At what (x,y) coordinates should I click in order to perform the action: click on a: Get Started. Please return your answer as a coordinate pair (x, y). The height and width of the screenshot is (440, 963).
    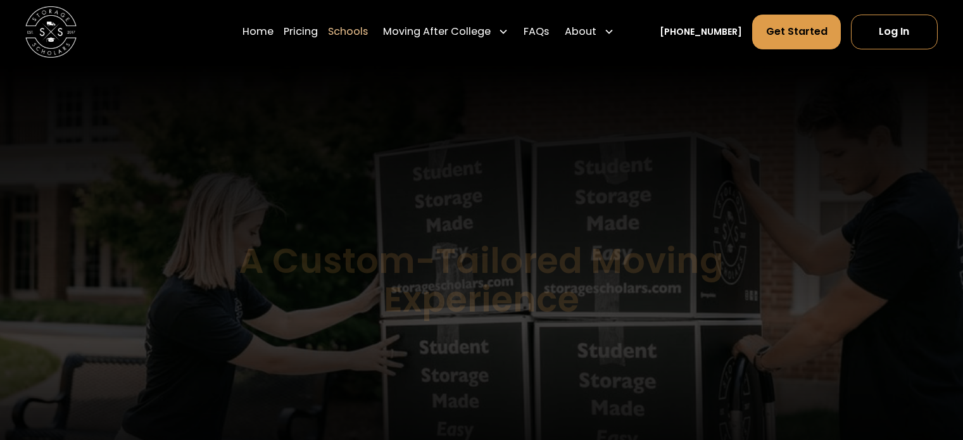
    Looking at the image, I should click on (796, 32).